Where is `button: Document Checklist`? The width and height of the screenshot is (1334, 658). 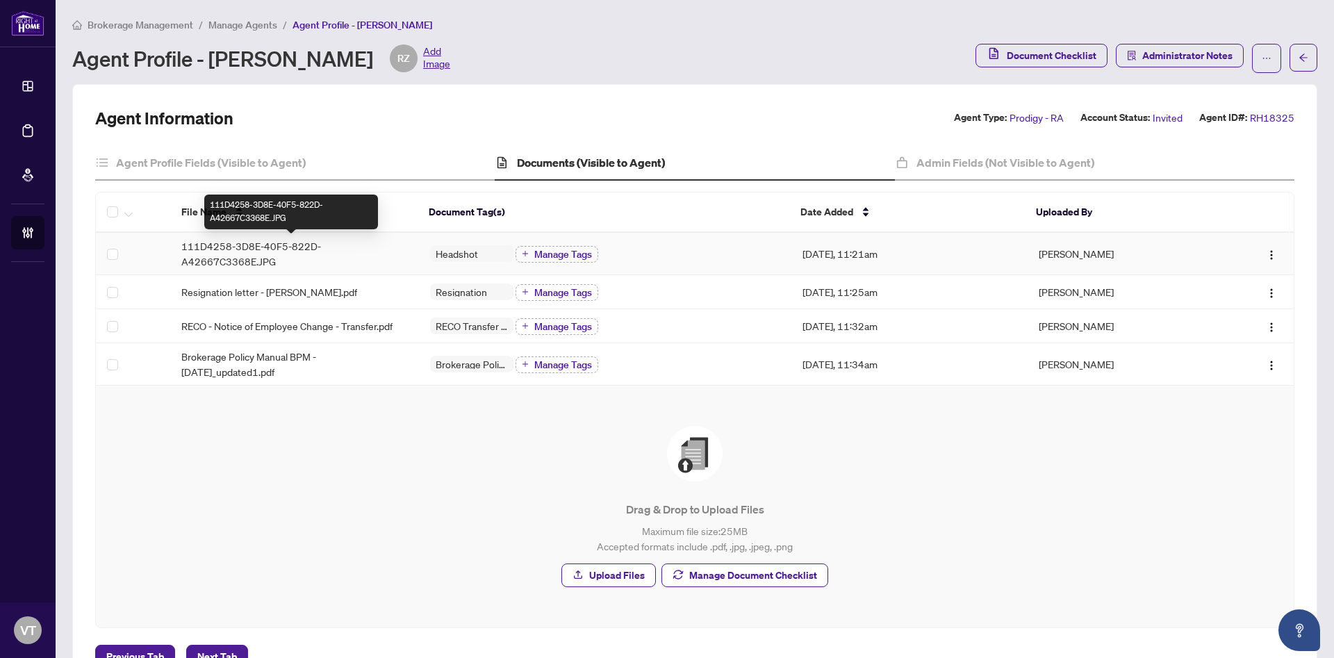
button: Document Checklist is located at coordinates (1042, 56).